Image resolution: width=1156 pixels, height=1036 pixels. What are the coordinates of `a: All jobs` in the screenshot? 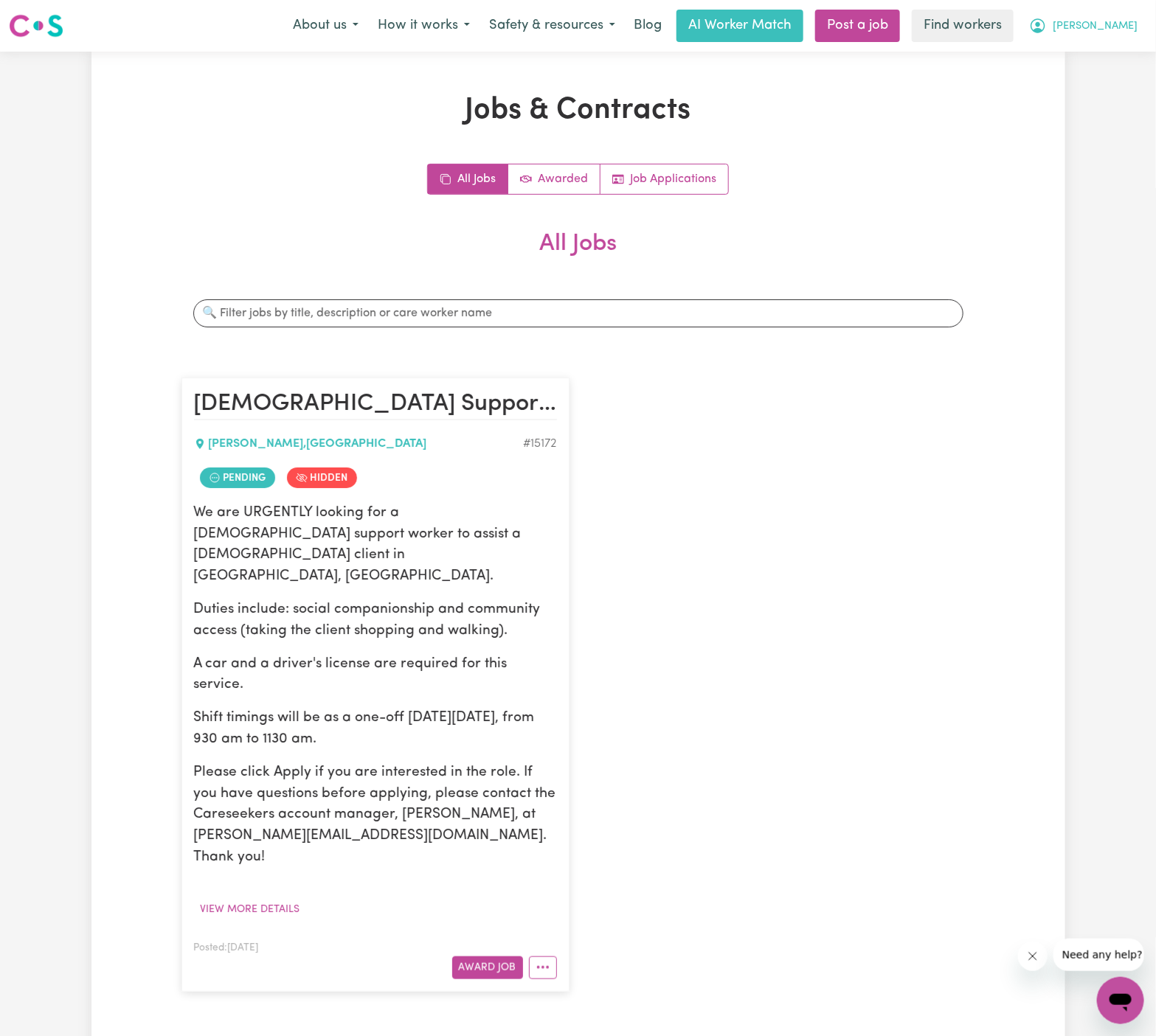 It's located at (468, 179).